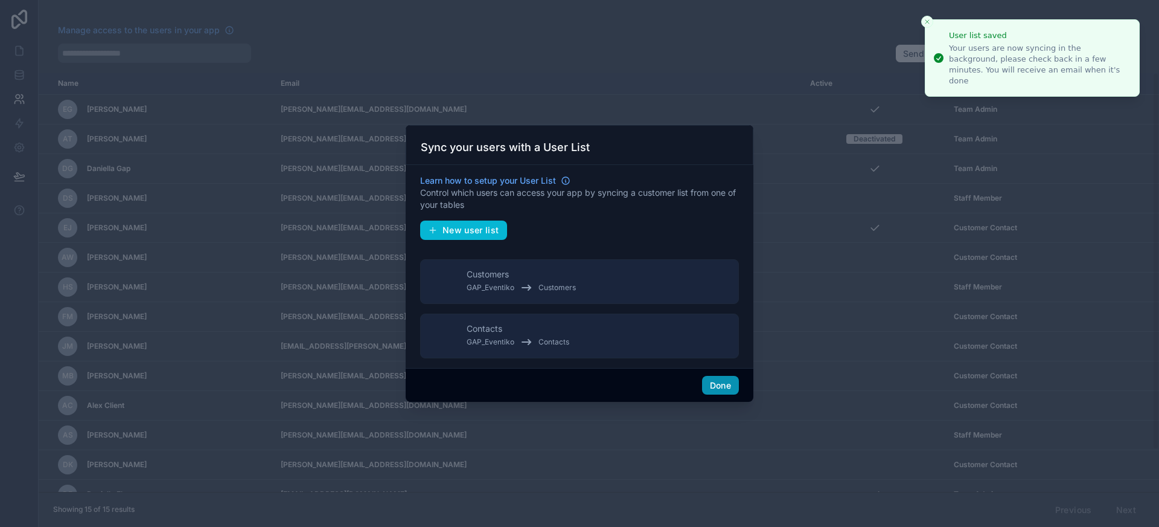  I want to click on div: User list saved, so click(1039, 36).